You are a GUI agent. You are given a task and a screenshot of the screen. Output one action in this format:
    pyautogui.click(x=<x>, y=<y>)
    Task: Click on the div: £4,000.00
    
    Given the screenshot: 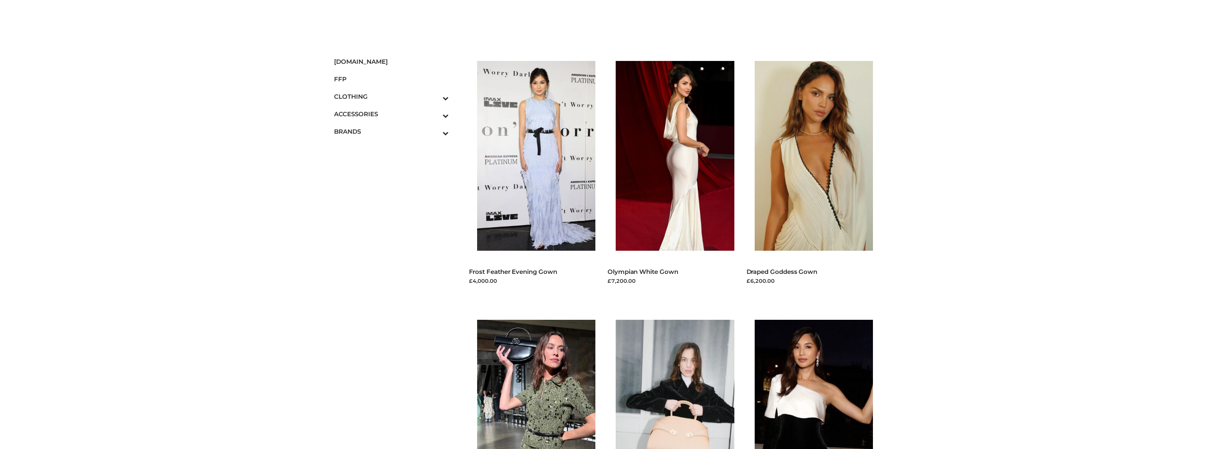 What is the action you would take?
    pyautogui.click(x=533, y=281)
    